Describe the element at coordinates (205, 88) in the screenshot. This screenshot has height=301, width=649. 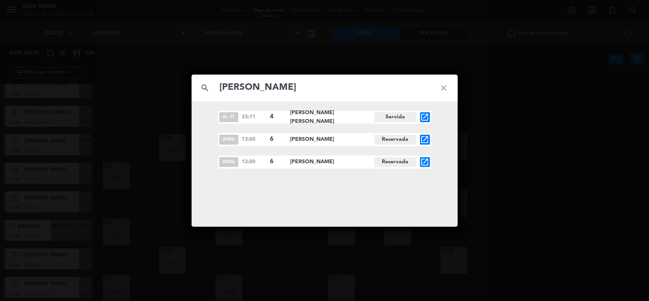
I see `i: search` at that location.